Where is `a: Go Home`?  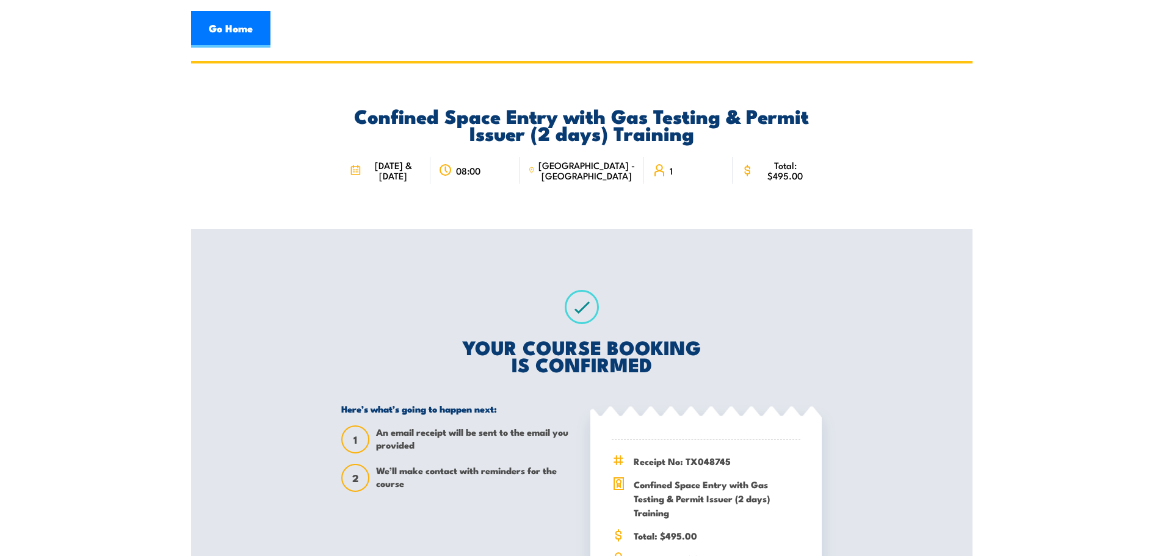 a: Go Home is located at coordinates (231, 29).